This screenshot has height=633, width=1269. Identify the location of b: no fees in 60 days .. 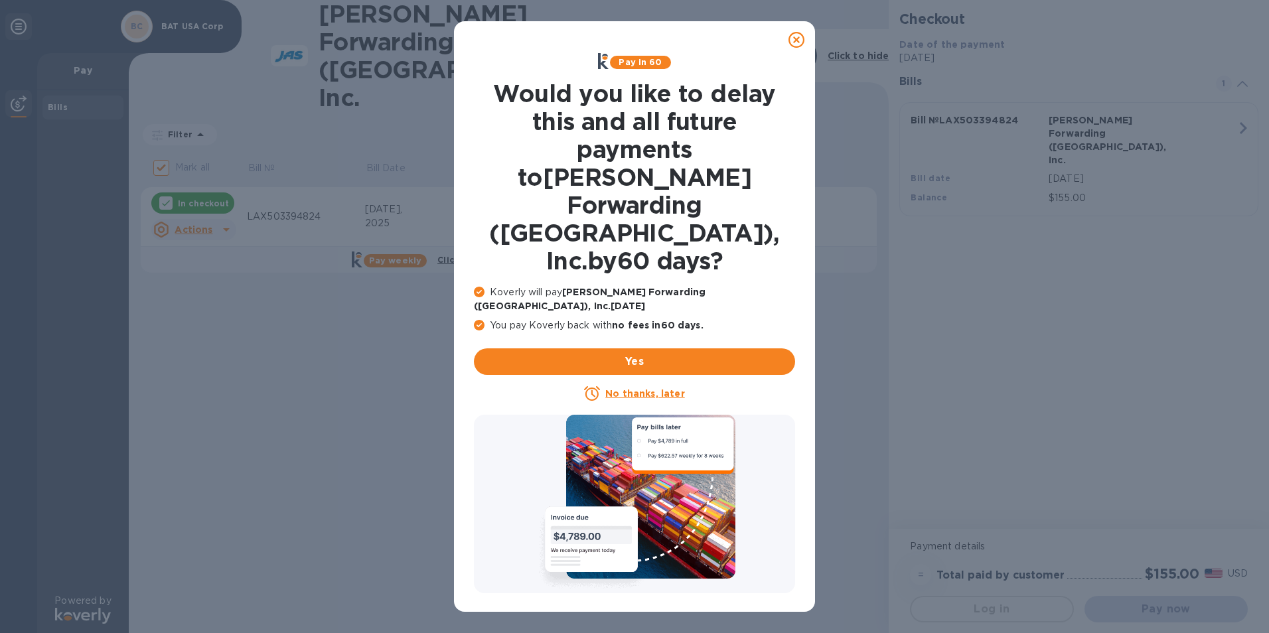
(657, 325).